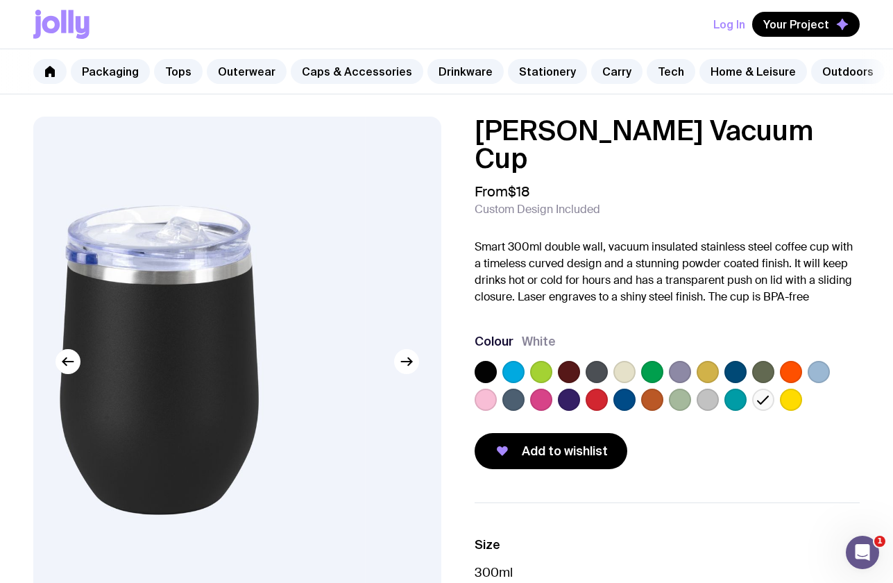  Describe the element at coordinates (502, 191) in the screenshot. I see `span: From` at that location.